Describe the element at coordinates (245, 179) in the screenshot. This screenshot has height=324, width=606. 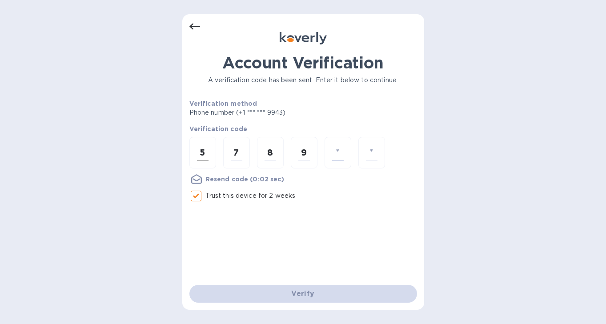
I see `u: Resend code (0:02 sec)` at that location.